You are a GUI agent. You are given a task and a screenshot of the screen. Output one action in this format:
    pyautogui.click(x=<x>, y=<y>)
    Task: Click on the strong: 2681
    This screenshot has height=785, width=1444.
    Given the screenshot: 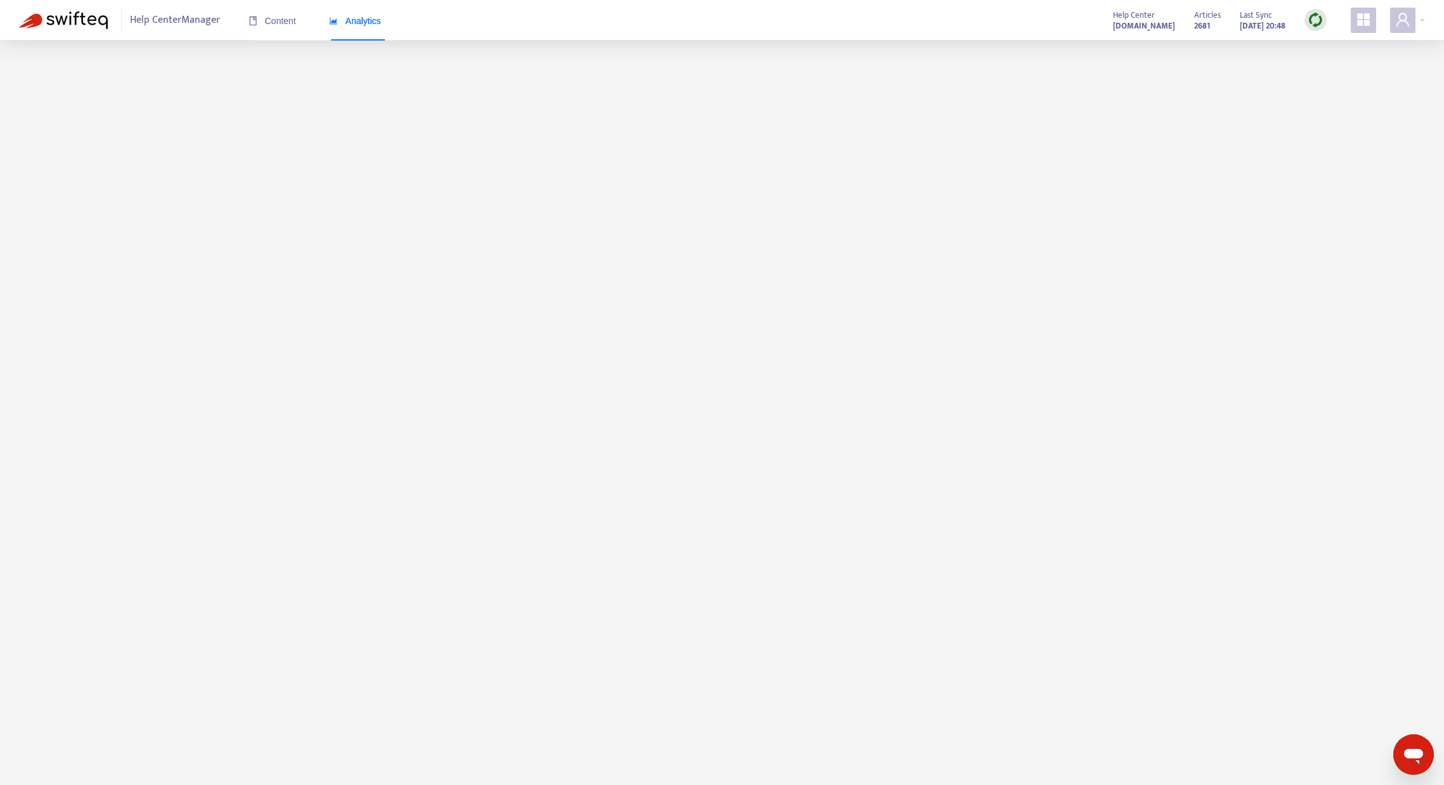 What is the action you would take?
    pyautogui.click(x=1201, y=26)
    